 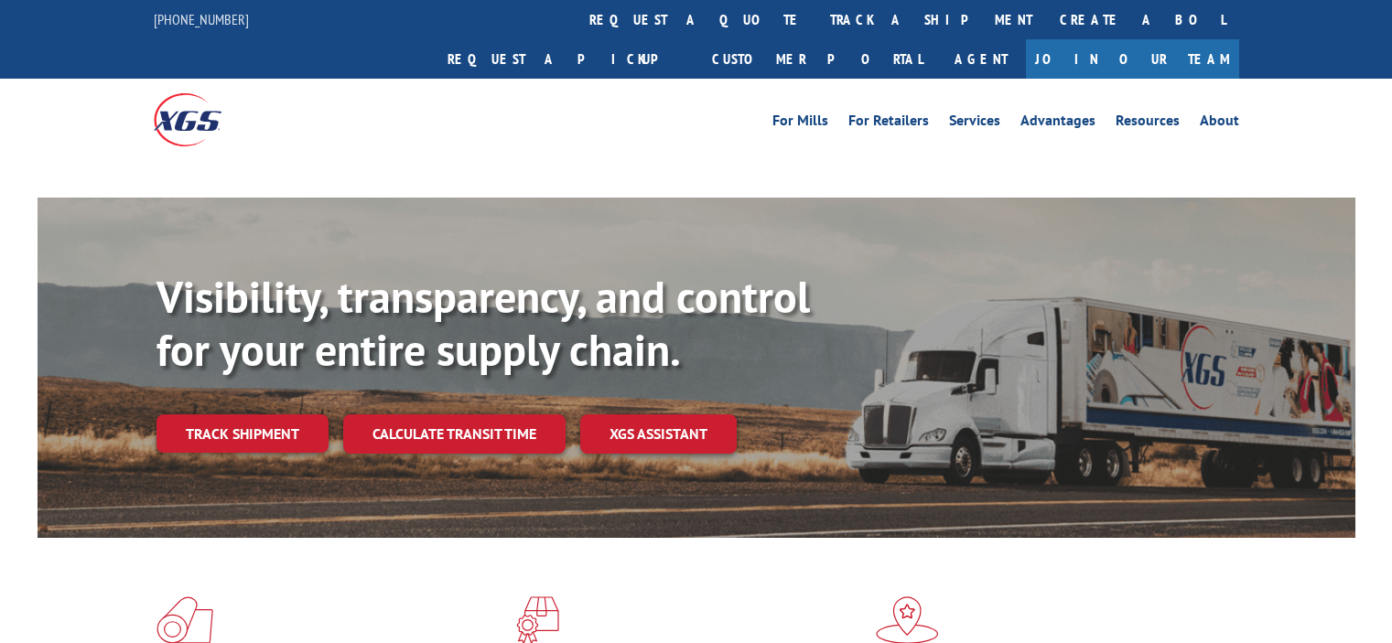 I want to click on a: Resources, so click(x=1147, y=124).